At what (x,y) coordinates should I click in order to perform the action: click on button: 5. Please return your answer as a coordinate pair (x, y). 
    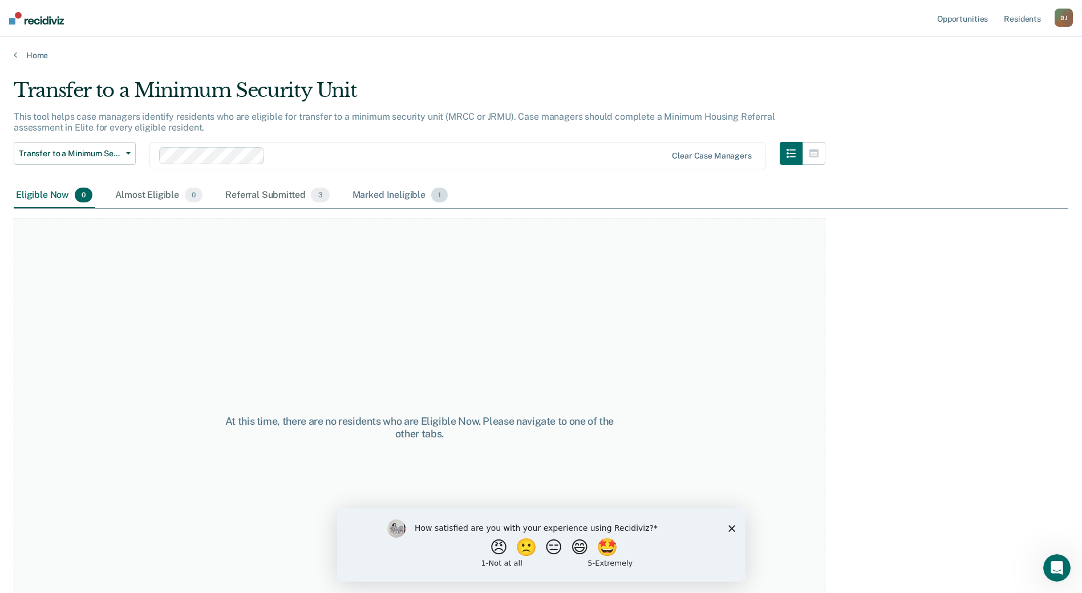
    Looking at the image, I should click on (271, 39).